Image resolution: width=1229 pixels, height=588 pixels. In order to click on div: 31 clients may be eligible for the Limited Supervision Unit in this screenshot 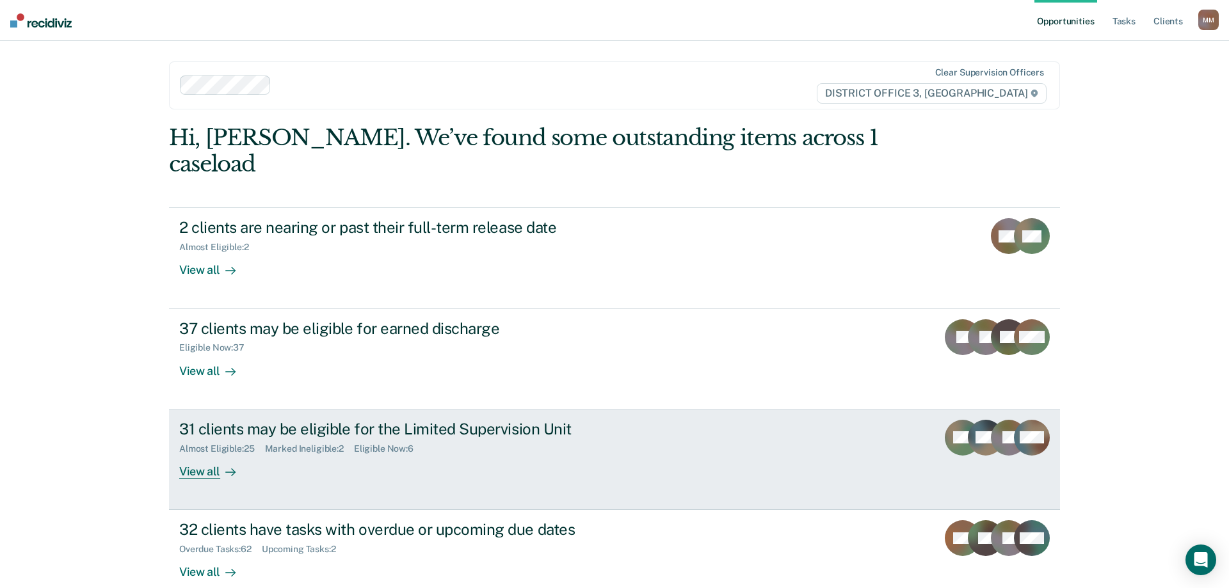, I will do `click(404, 429)`.